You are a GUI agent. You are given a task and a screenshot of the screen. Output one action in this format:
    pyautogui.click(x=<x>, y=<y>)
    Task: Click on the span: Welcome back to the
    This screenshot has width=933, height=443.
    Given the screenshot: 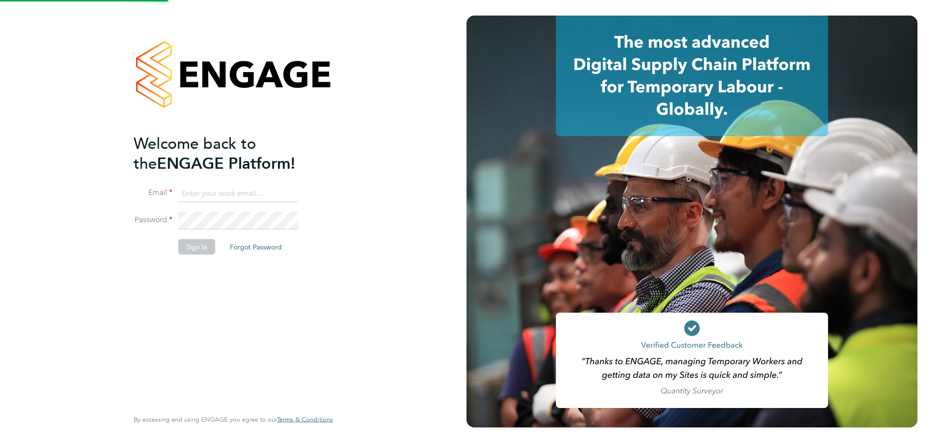 What is the action you would take?
    pyautogui.click(x=195, y=153)
    